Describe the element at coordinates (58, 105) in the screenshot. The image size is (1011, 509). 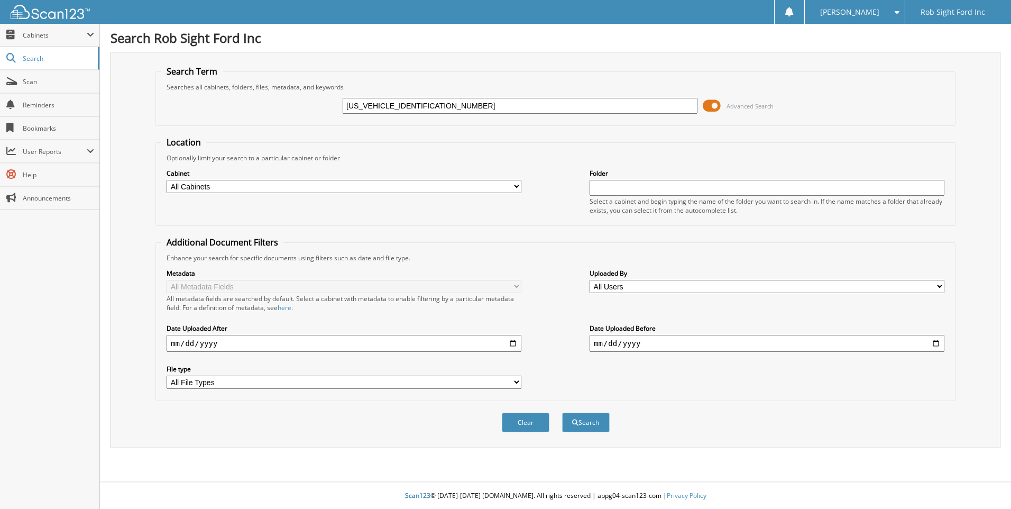
I see `span: Reminders` at that location.